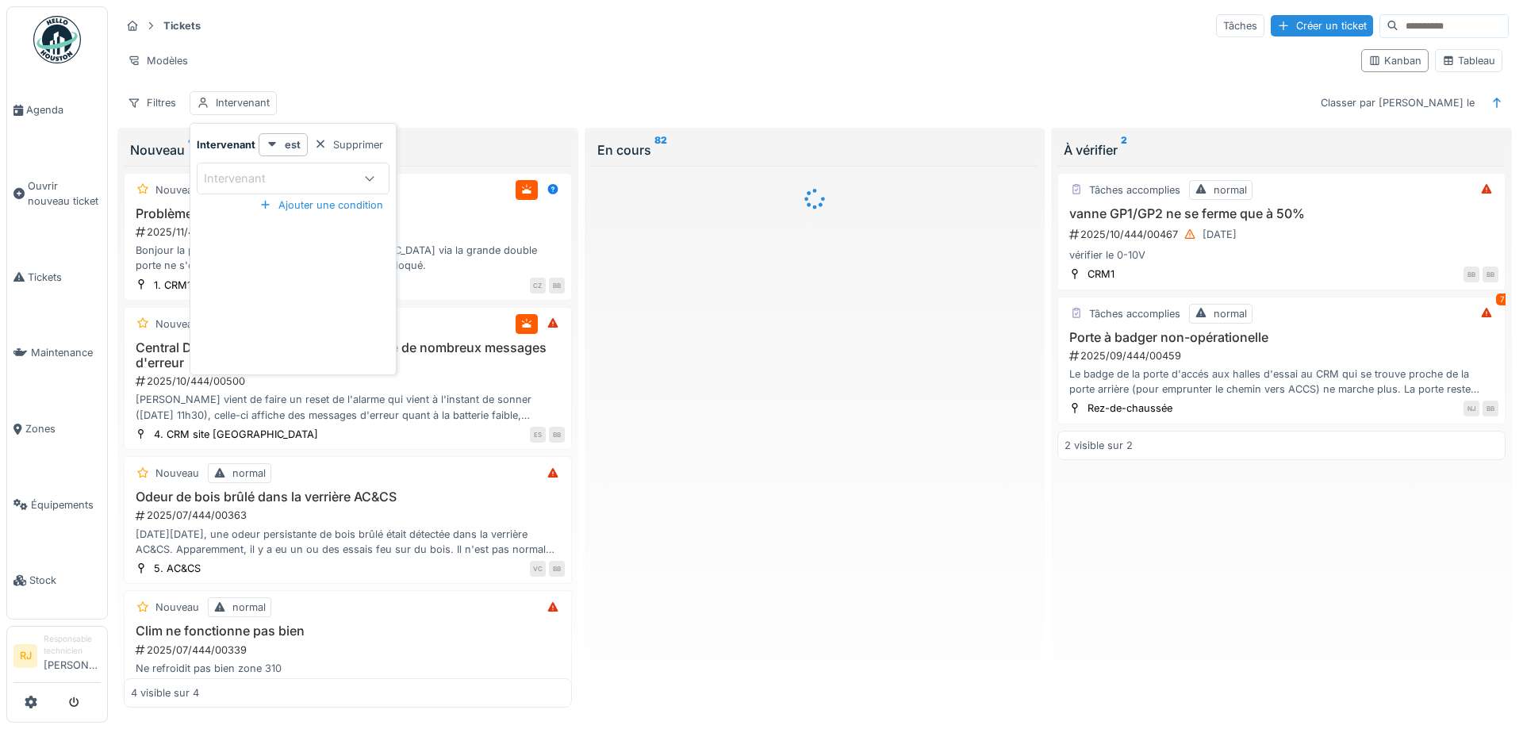 This screenshot has height=729, width=1523. I want to click on img: Badge_color-CXgf-gQk.svg, so click(57, 40).